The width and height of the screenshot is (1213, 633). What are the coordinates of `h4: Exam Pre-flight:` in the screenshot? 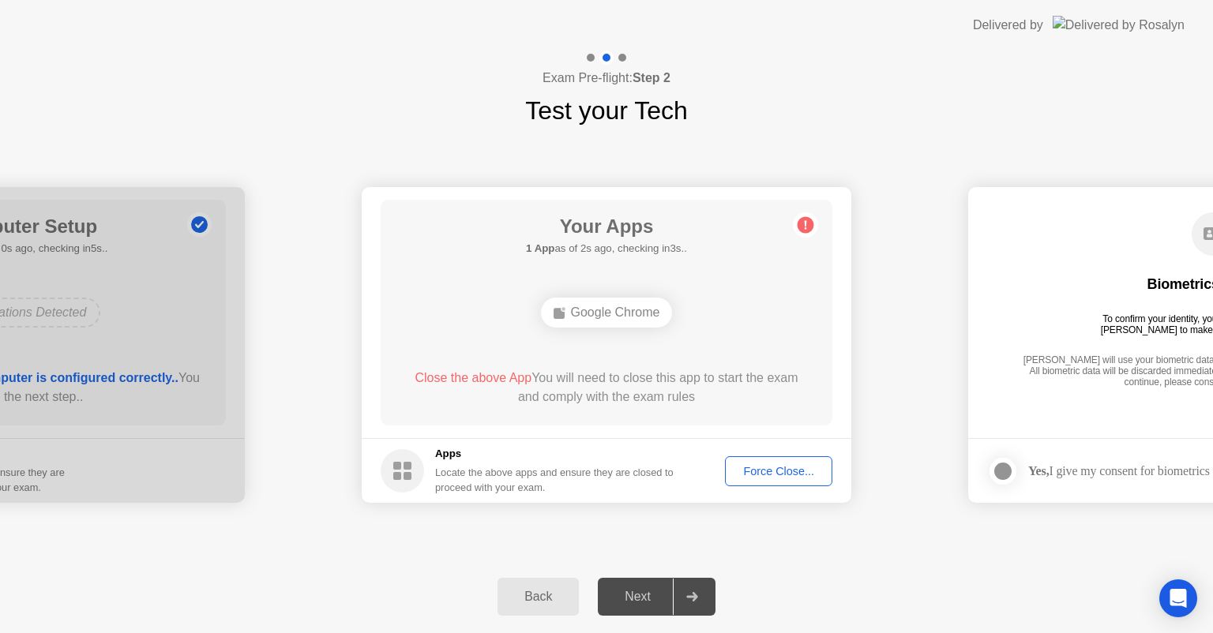 It's located at (606, 78).